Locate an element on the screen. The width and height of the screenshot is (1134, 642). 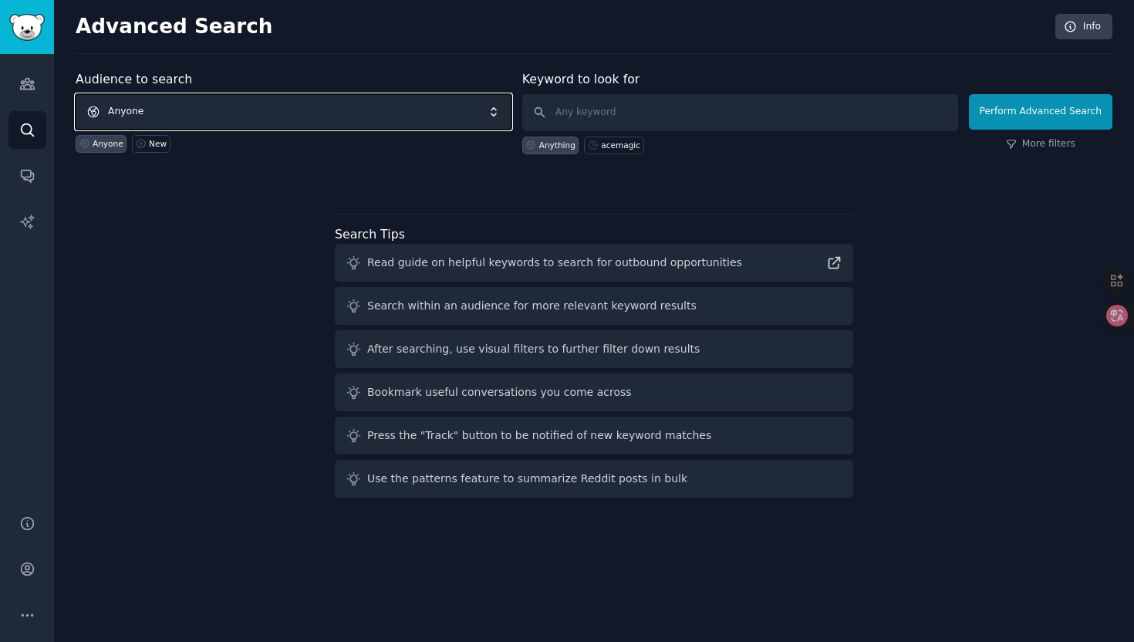
h2: Advanced Search is located at coordinates (561, 27).